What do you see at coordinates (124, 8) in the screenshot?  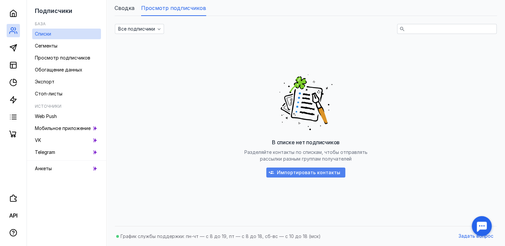 I see `span: Сводка` at bounding box center [124, 8].